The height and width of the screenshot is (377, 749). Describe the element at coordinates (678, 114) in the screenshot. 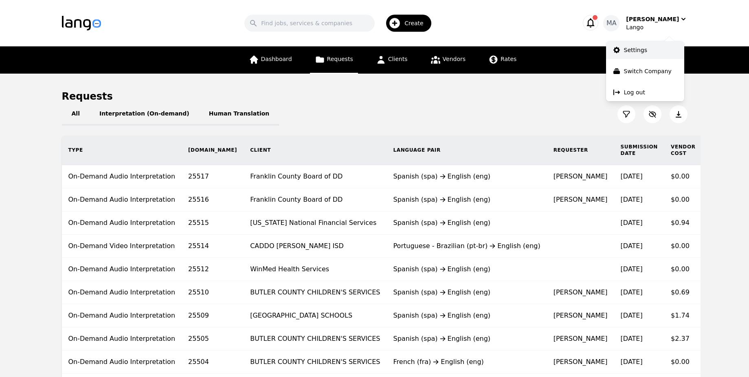

I see `button: Export Jobs` at that location.